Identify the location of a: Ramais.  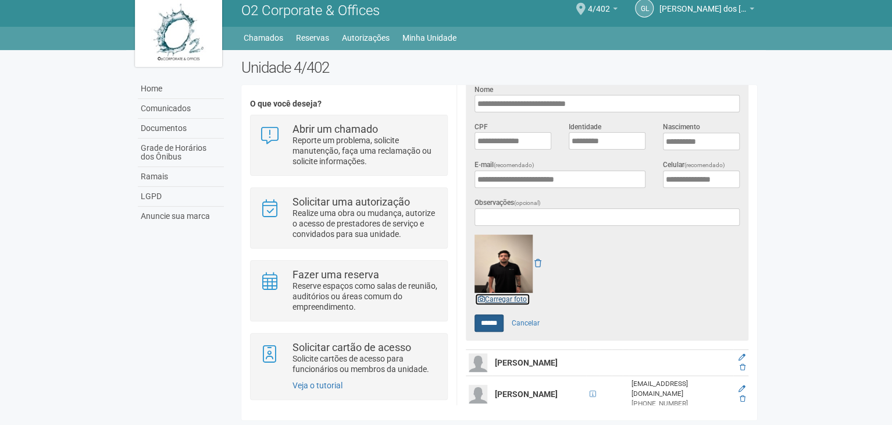
(181, 177).